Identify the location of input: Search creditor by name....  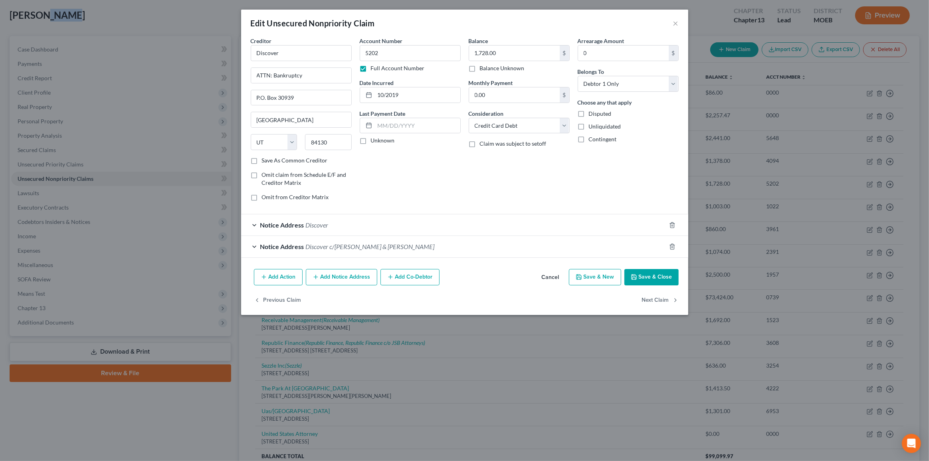
(301, 53).